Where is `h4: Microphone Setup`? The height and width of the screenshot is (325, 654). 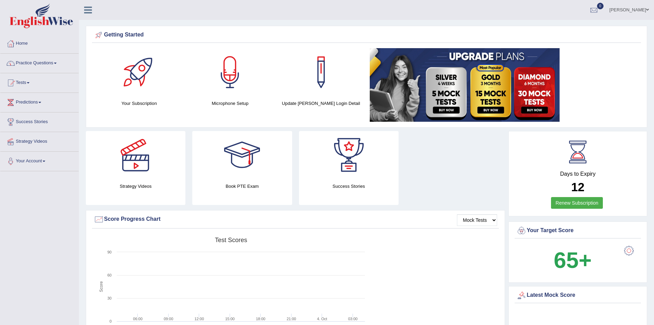 h4: Microphone Setup is located at coordinates (230, 103).